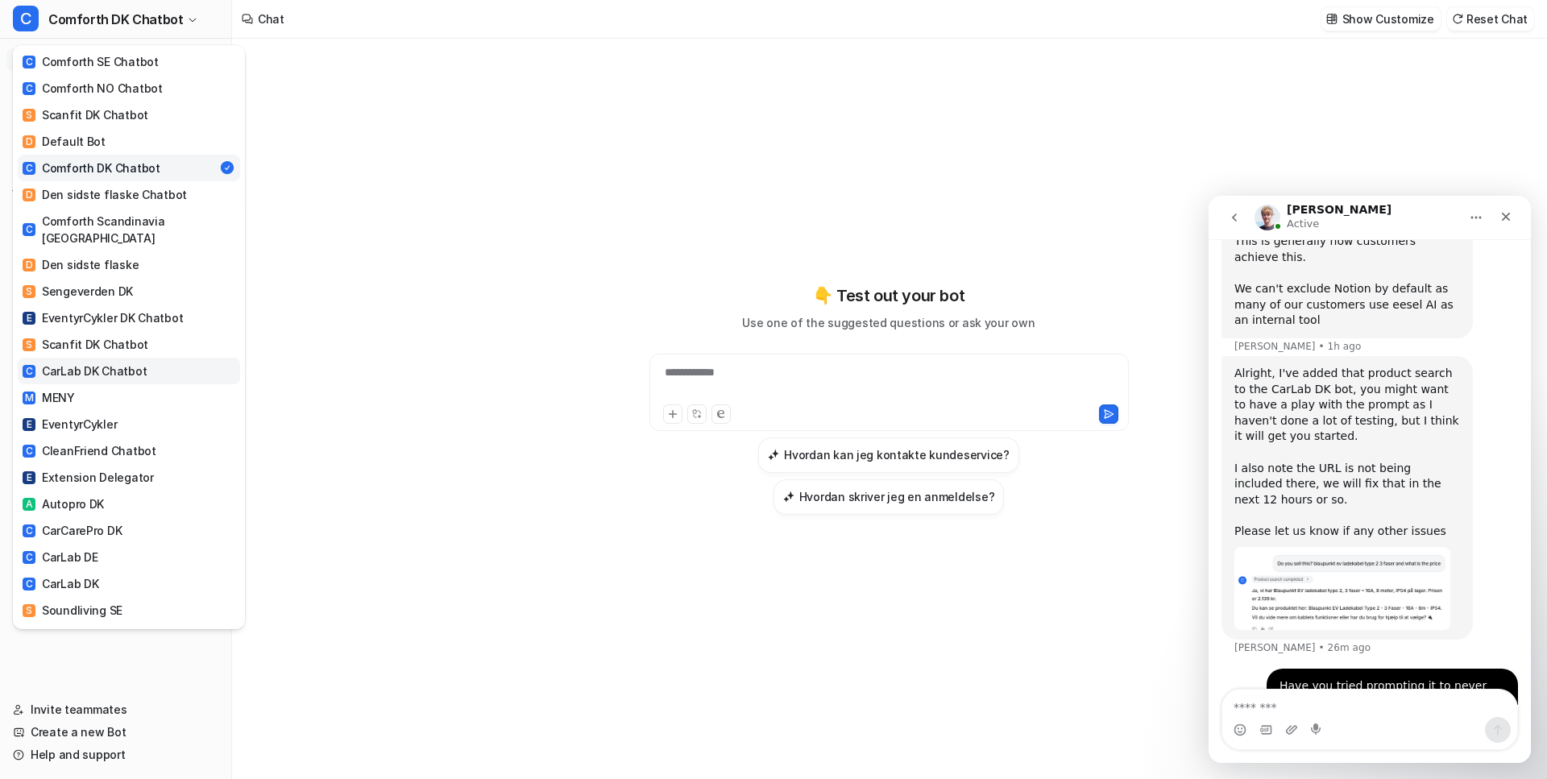 The image size is (1547, 779). What do you see at coordinates (73, 610) in the screenshot?
I see `div: Soundliving SE` at bounding box center [73, 610].